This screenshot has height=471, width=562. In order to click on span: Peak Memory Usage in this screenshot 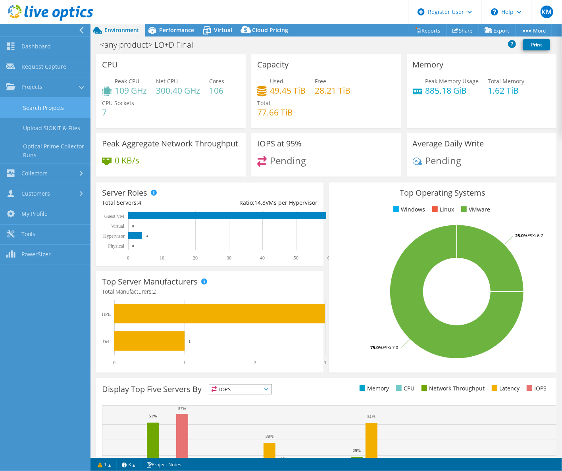, I will do `click(452, 81)`.